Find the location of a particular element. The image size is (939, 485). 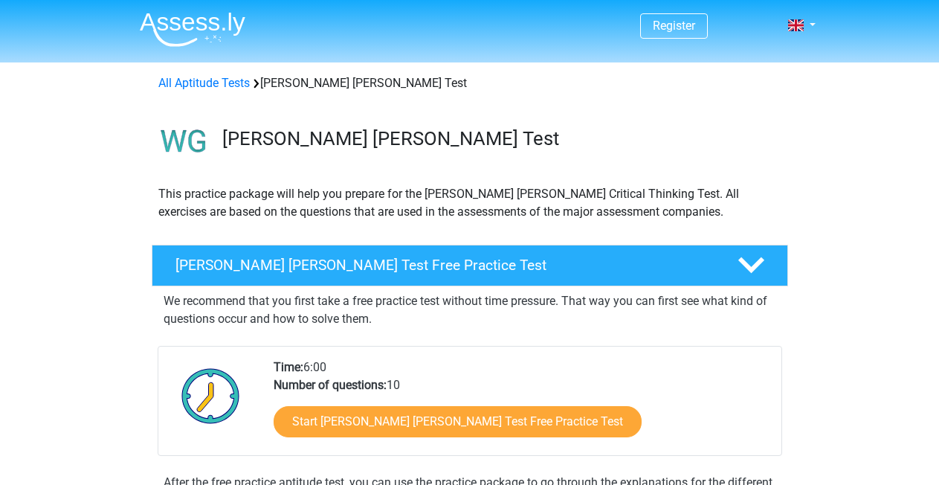

b: Number of questions: is located at coordinates (330, 384).